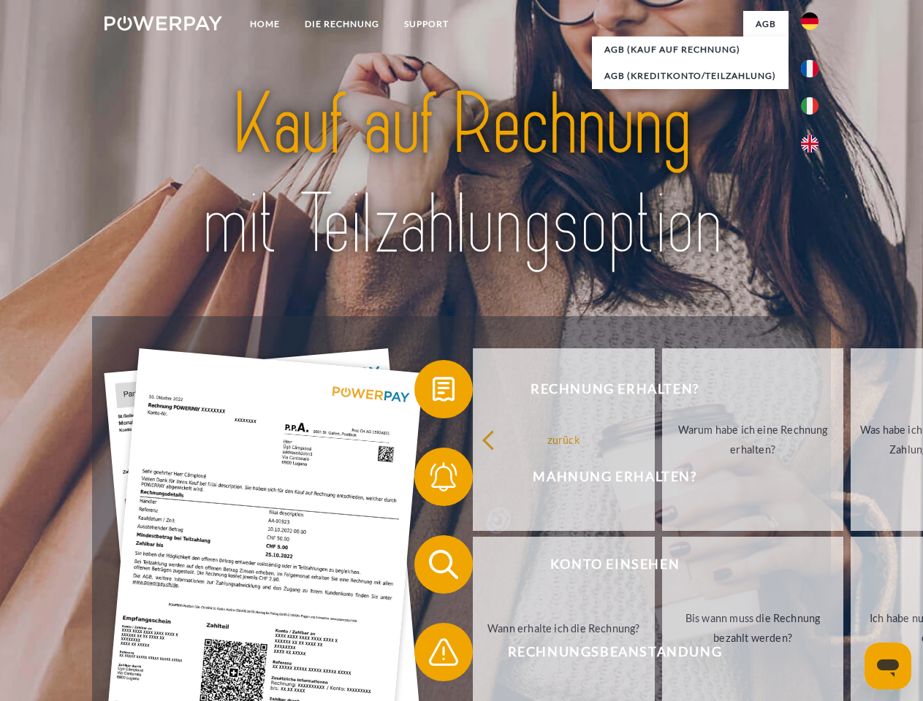 The image size is (923, 701). Describe the element at coordinates (604, 565) in the screenshot. I see `a: Konto einsehen` at that location.